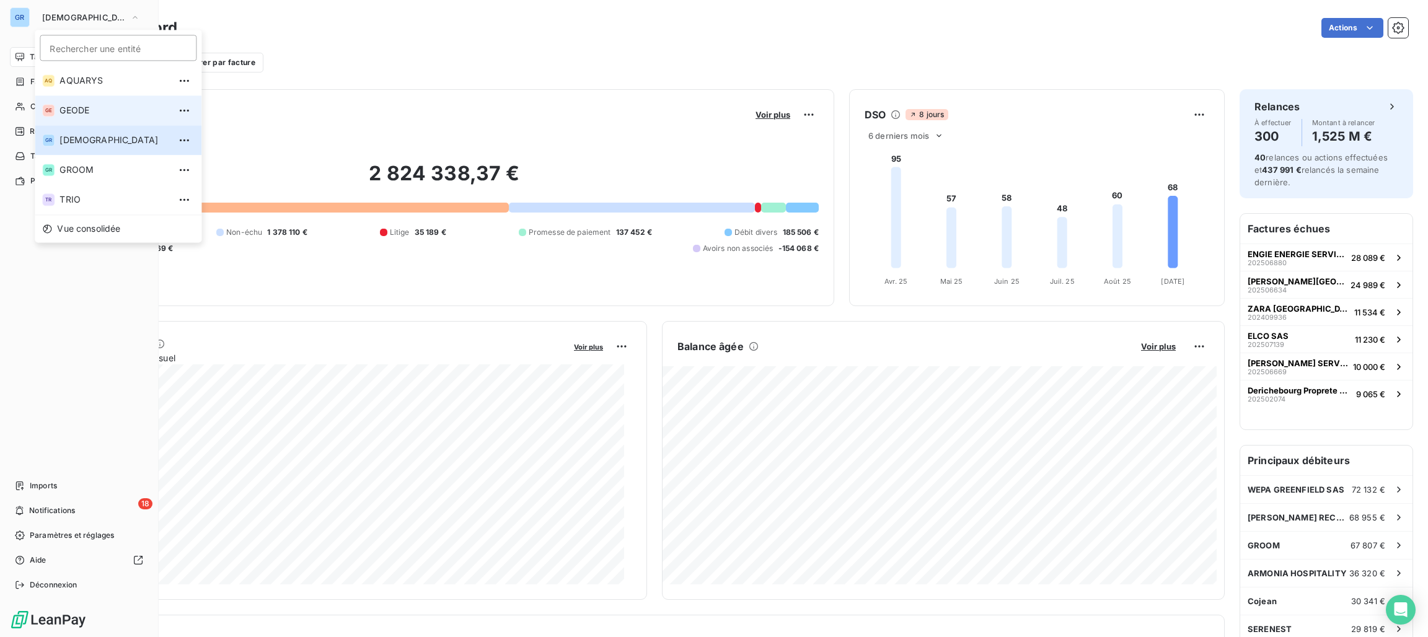 This screenshot has height=637, width=1428. I want to click on h6: Factures échues, so click(1326, 229).